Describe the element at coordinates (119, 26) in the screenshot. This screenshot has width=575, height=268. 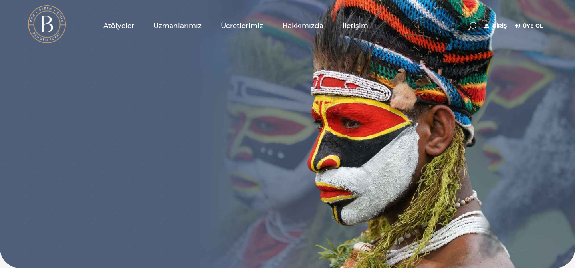
I see `span: Atölyeler` at that location.